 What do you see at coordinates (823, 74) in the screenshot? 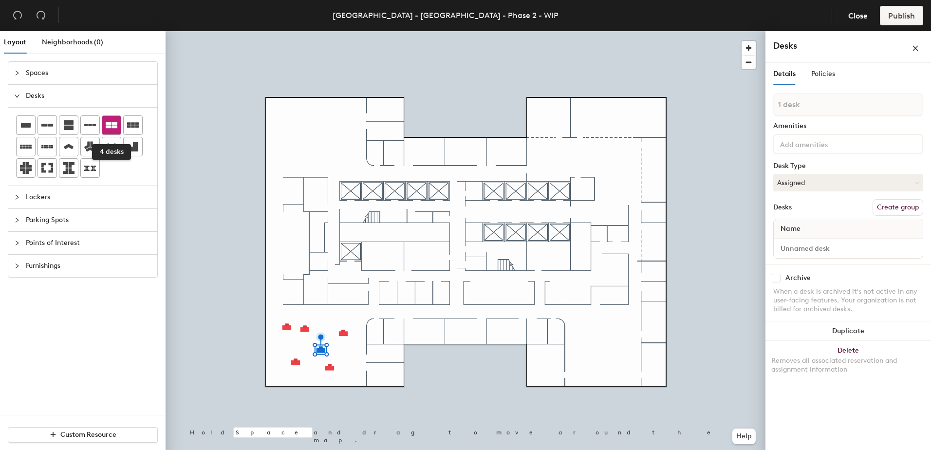
I see `span: Policies` at bounding box center [823, 74].